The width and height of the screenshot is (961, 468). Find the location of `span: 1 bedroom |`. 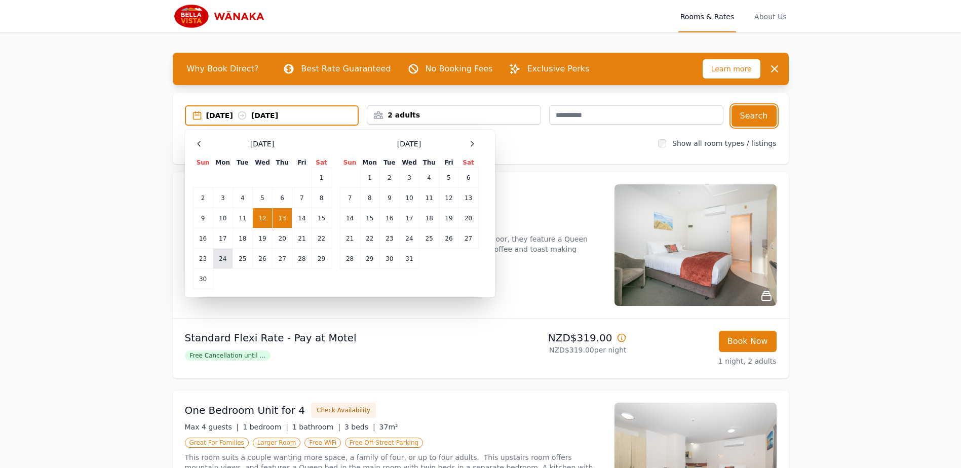

span: 1 bedroom | is located at coordinates (265, 427).